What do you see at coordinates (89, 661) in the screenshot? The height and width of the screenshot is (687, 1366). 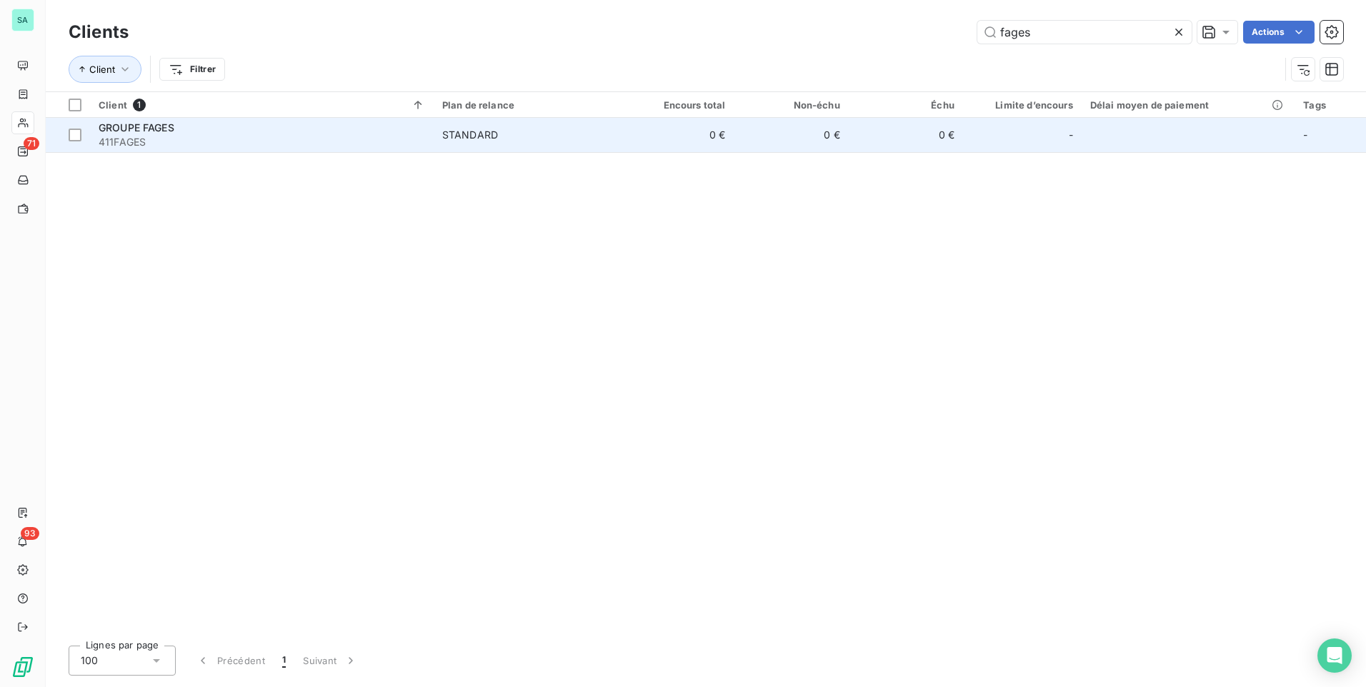 I see `span: 100` at bounding box center [89, 661].